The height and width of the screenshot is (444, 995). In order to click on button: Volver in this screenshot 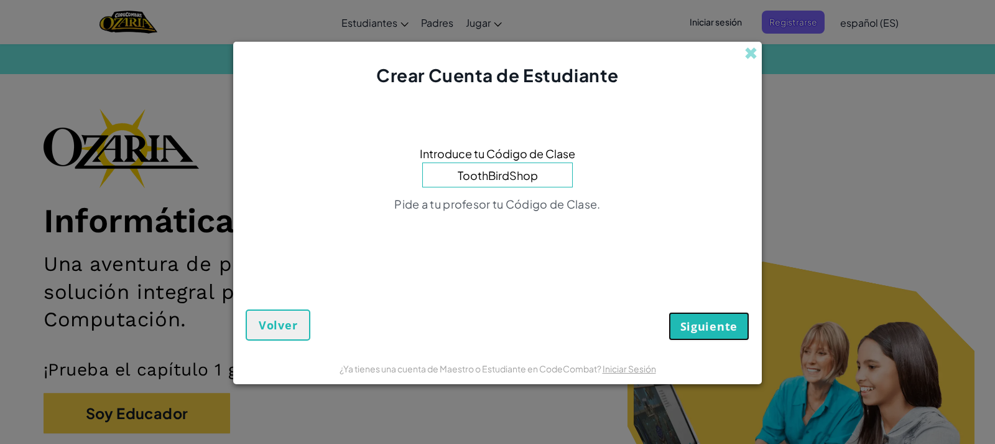, I will do `click(278, 325)`.